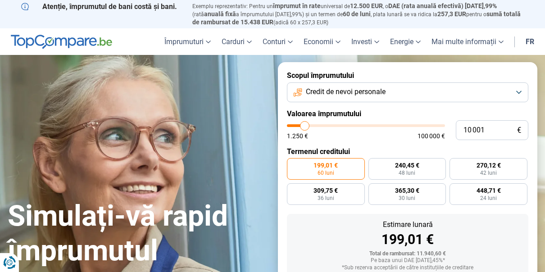 This screenshot has width=545, height=272. What do you see at coordinates (407, 165) in the screenshot?
I see `span: 240,45 €` at bounding box center [407, 165].